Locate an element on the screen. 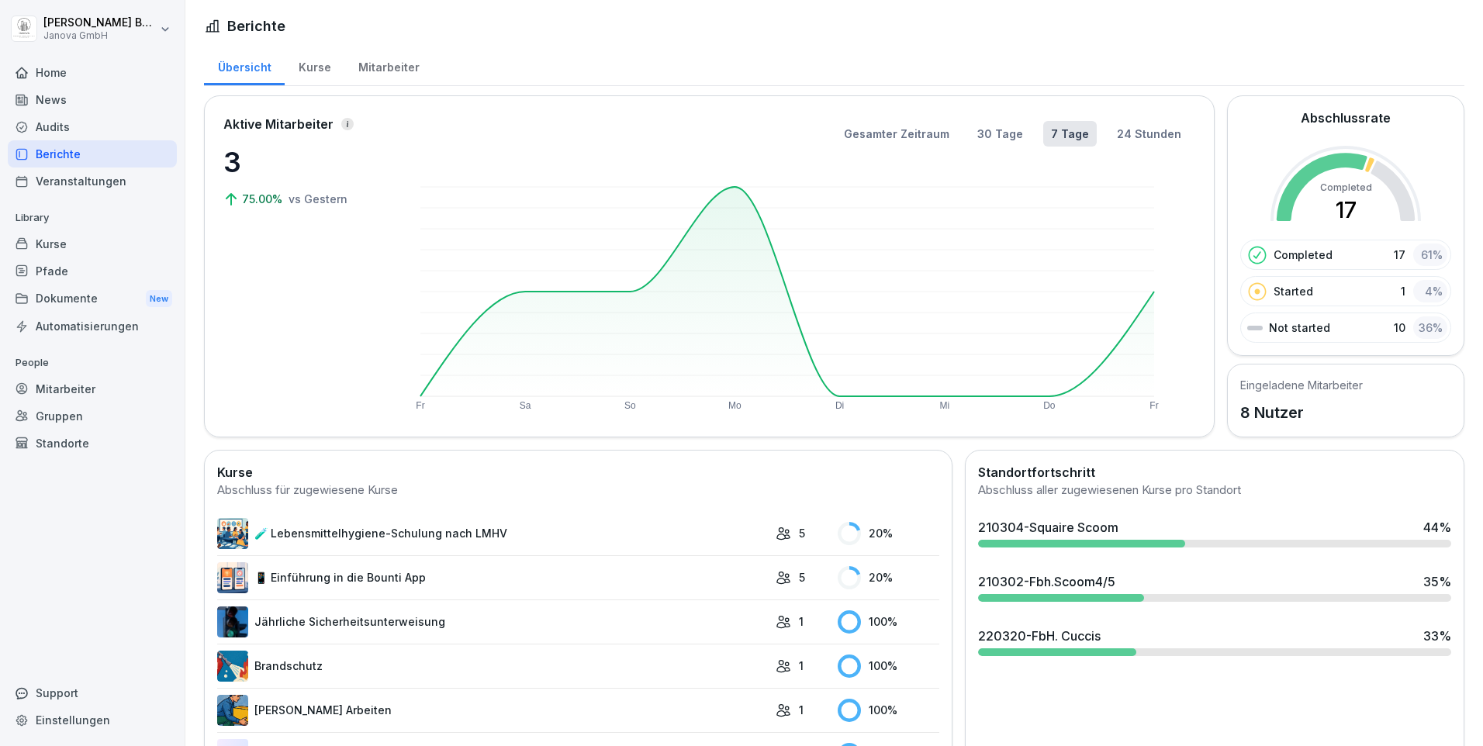 This screenshot has height=746, width=1483. a: 210304-Squaire Scoom44% is located at coordinates (1215, 533).